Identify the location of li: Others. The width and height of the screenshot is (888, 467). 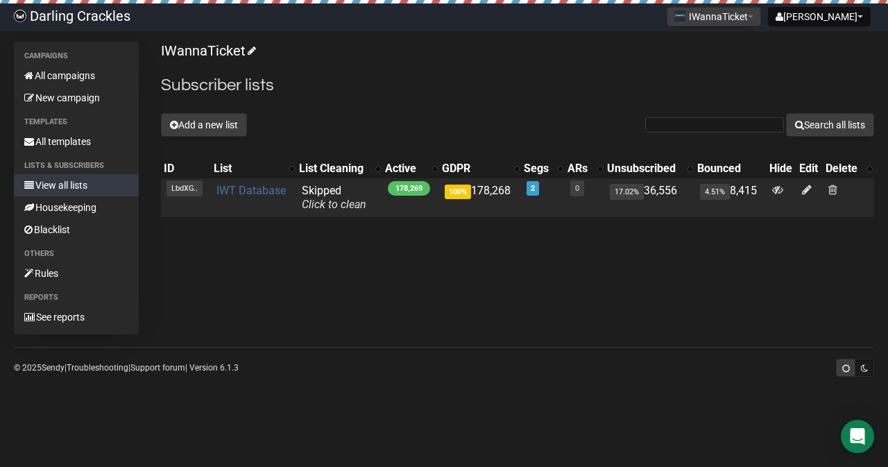
(76, 254).